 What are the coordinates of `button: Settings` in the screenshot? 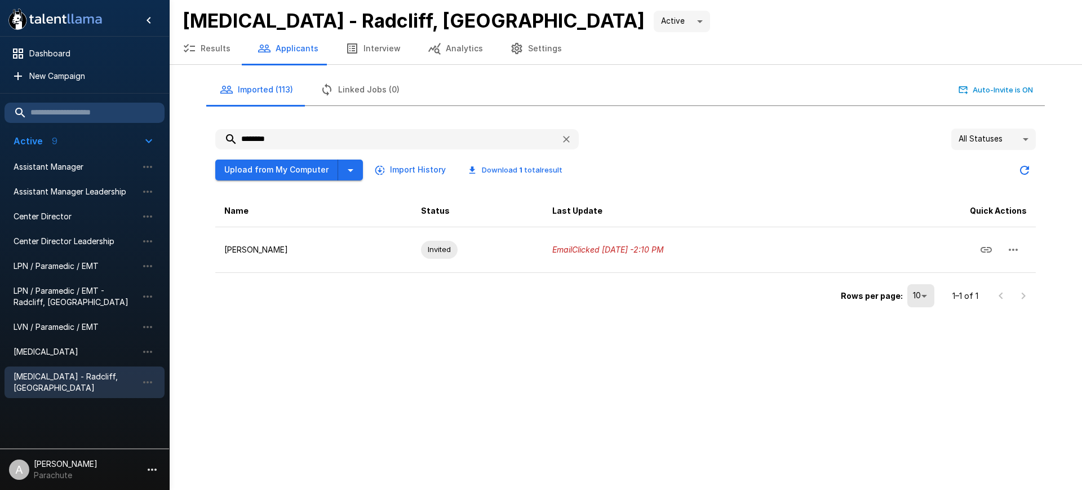 It's located at (536, 48).